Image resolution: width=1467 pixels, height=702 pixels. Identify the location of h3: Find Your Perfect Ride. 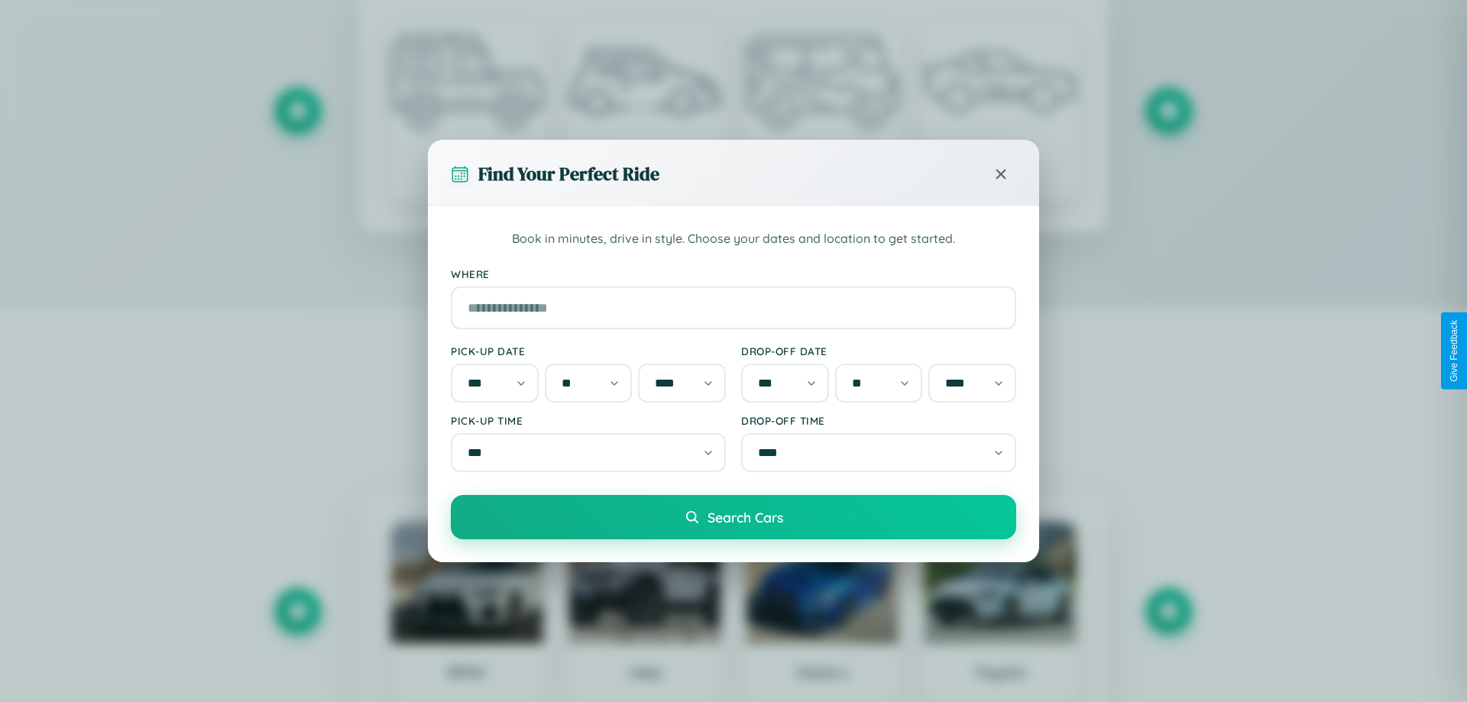
(568, 173).